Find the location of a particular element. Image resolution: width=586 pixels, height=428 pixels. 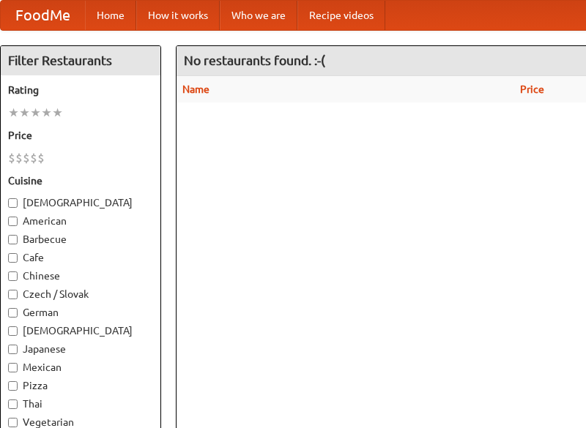

a: Price is located at coordinates (532, 89).